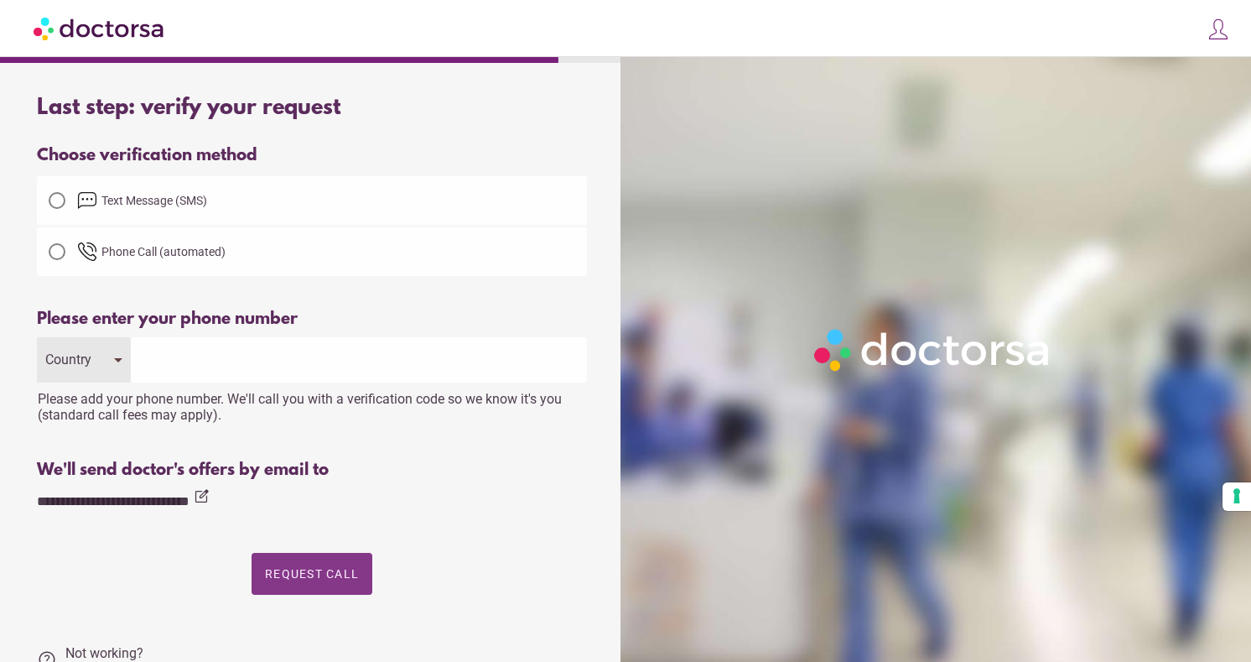 The height and width of the screenshot is (662, 1251). Describe the element at coordinates (312, 470) in the screenshot. I see `div: We'll send doctor's offers by email to` at that location.